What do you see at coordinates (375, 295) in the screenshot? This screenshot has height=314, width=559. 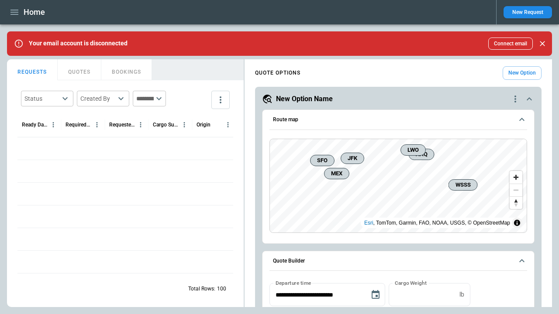 I see `button: Choose date, selected date is Sep 3, 2025` at bounding box center [375, 295].